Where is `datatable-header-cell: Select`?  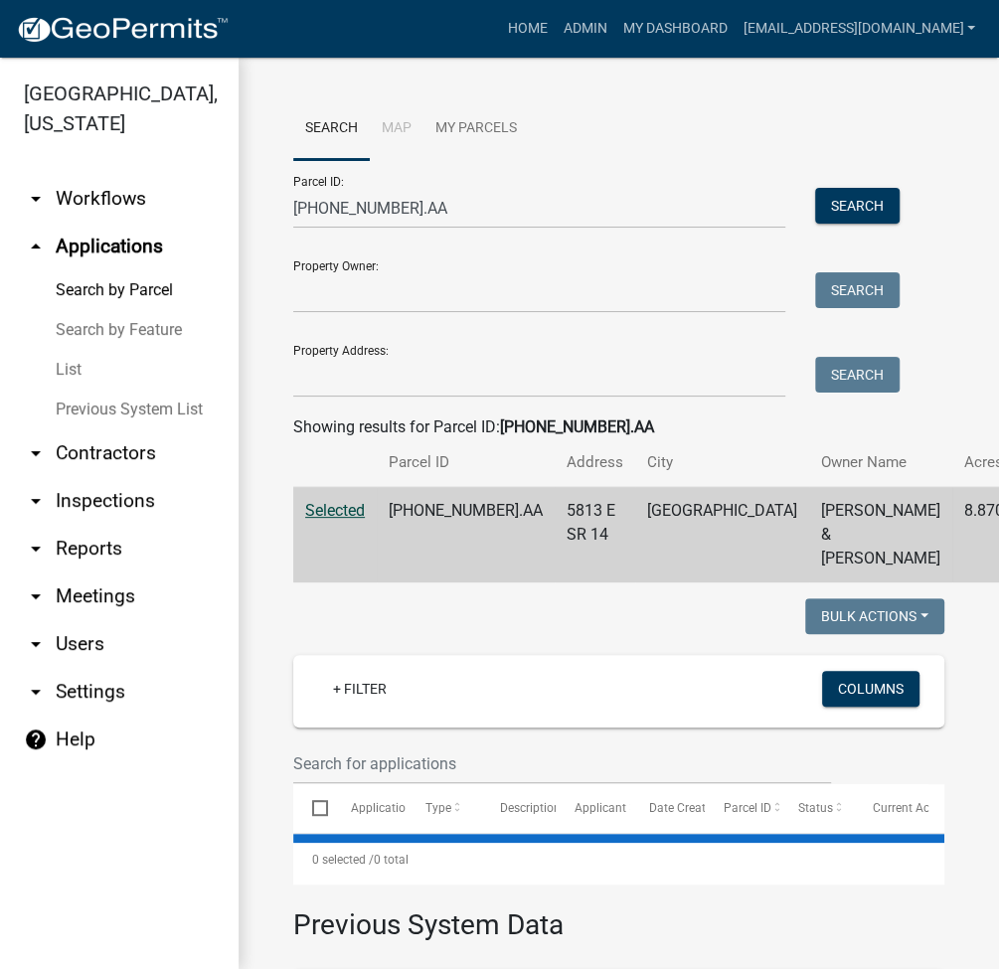 datatable-header-cell: Select is located at coordinates (312, 808).